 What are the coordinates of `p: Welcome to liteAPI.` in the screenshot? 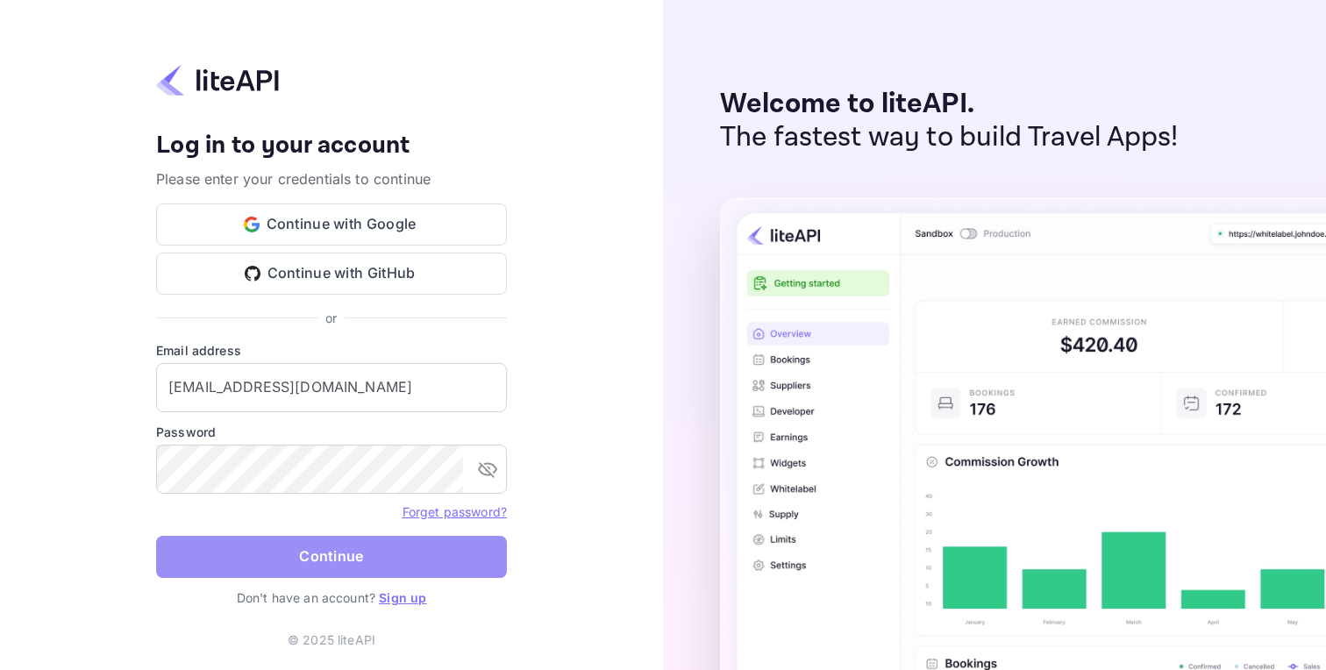 It's located at (949, 104).